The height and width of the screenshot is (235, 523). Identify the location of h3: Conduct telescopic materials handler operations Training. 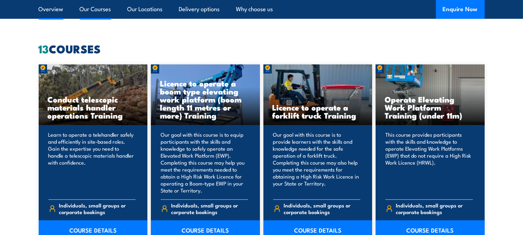
(93, 107).